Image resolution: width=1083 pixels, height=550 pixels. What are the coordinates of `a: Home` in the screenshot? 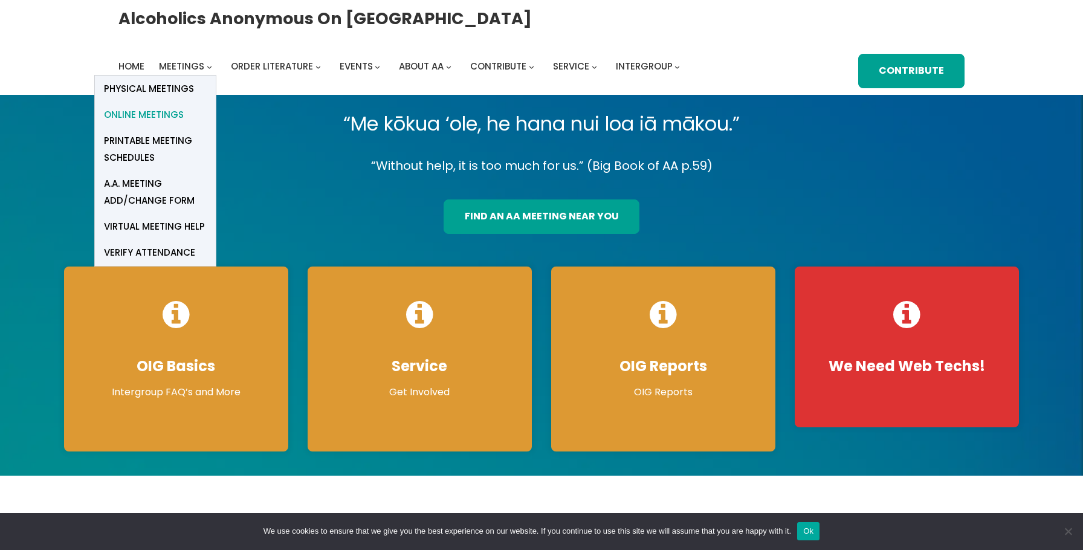 It's located at (131, 66).